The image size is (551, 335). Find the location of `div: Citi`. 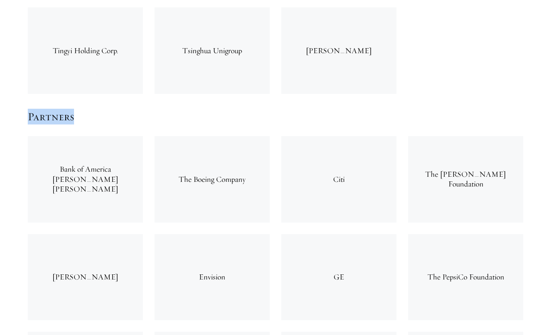

div: Citi is located at coordinates (339, 179).